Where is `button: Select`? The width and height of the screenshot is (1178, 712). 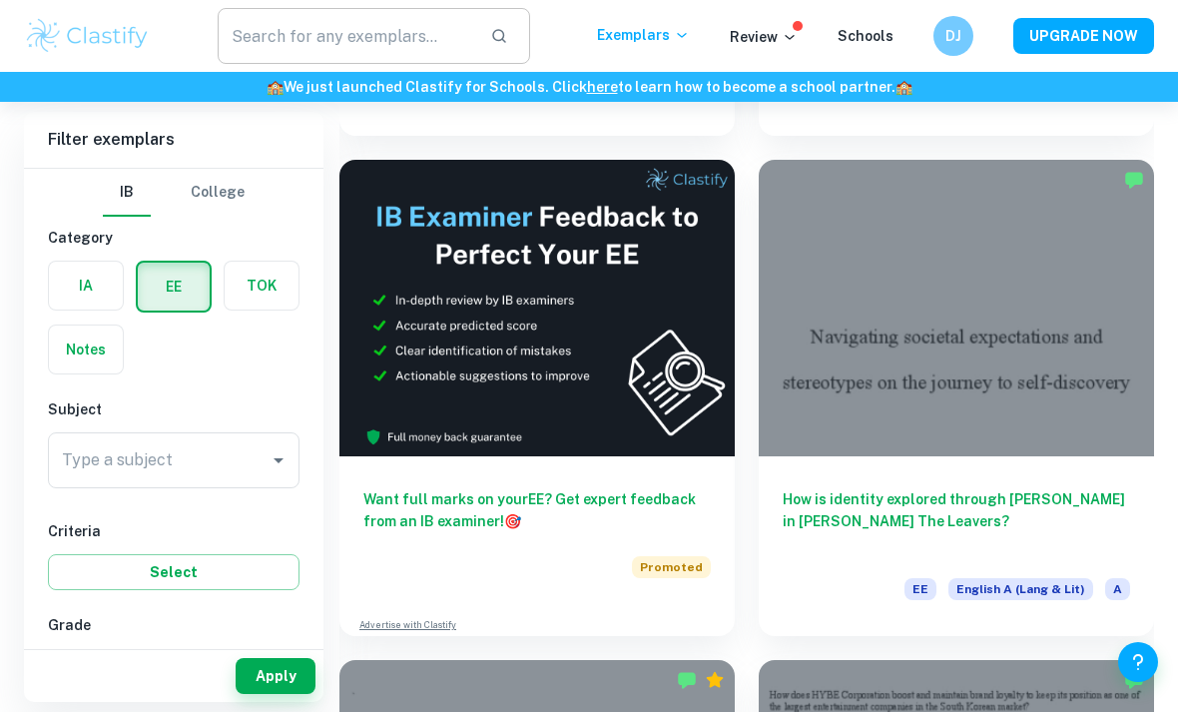 button: Select is located at coordinates (174, 572).